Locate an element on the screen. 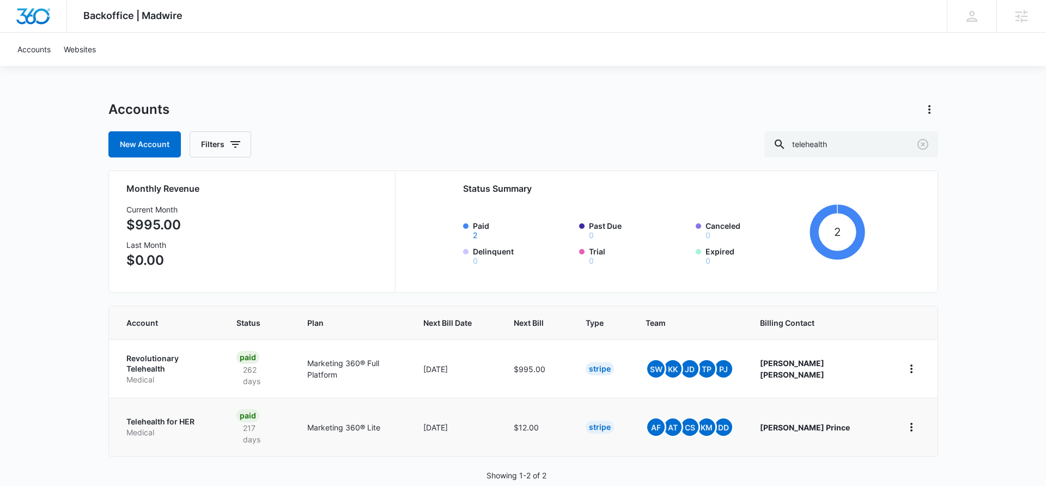 Image resolution: width=1046 pixels, height=486 pixels. h3: Last Month is located at coordinates (154, 245).